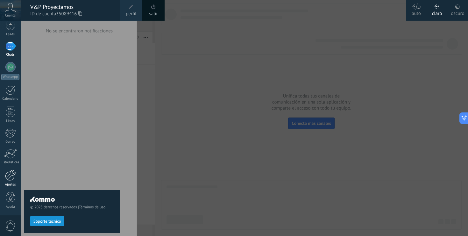 The image size is (468, 236). What do you see at coordinates (47, 221) in the screenshot?
I see `a: Soporte técnico` at bounding box center [47, 221].